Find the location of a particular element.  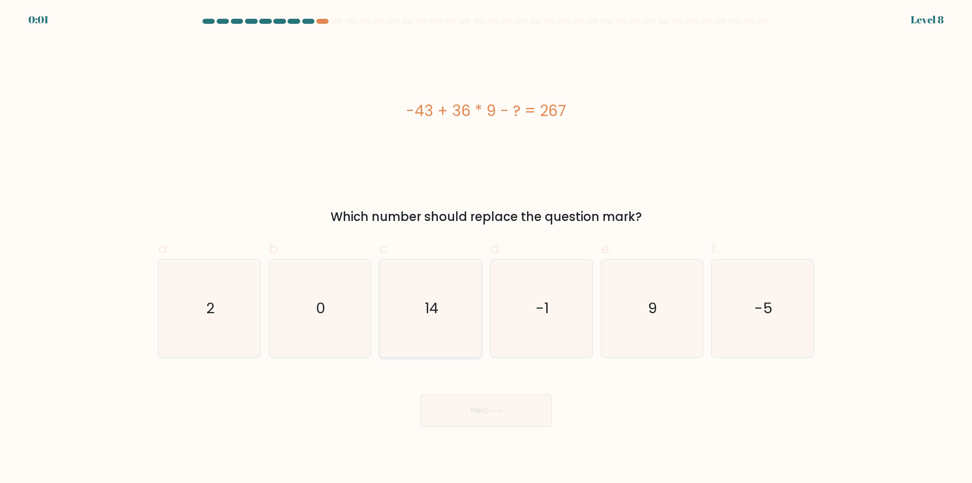

div: Level 8 is located at coordinates (927, 20).